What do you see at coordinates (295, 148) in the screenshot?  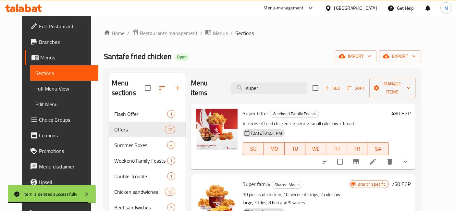 I see `span: TU` at bounding box center [295, 148].